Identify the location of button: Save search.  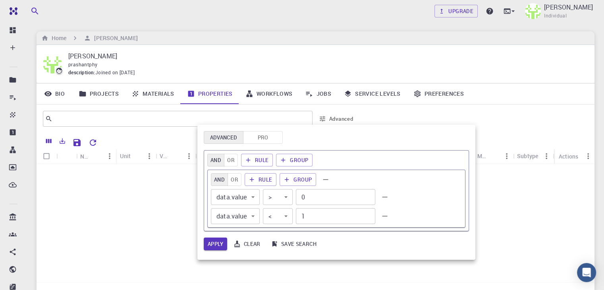
(294, 244).